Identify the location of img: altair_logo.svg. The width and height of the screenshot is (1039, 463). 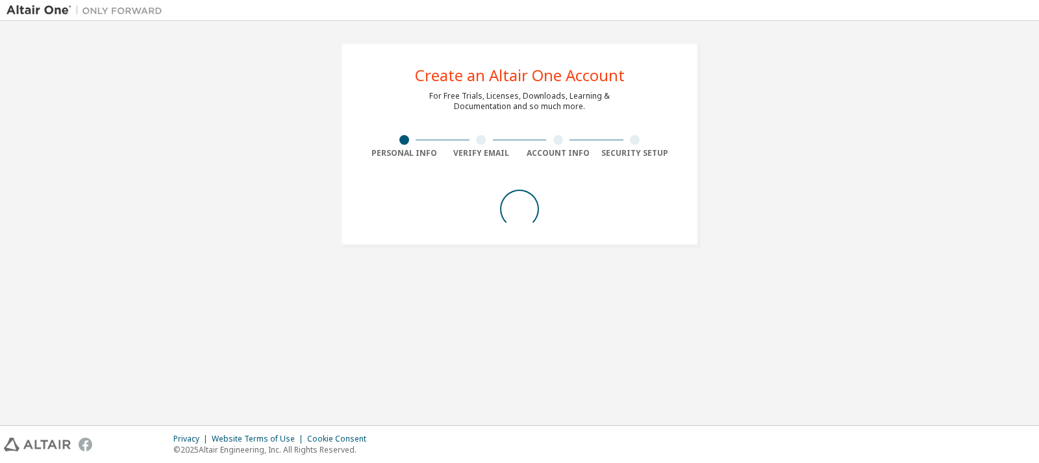
(37, 444).